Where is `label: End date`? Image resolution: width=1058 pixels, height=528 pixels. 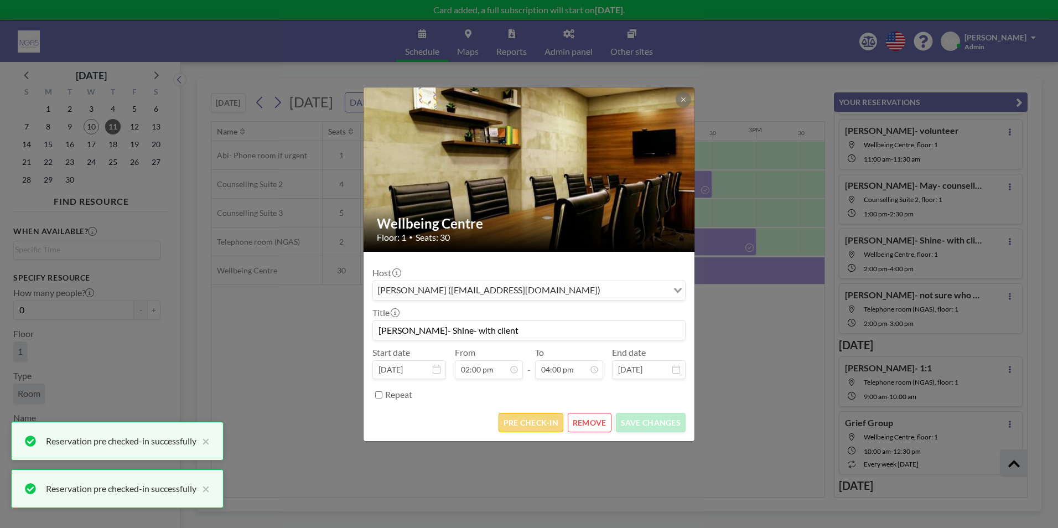
label: End date is located at coordinates (629, 353).